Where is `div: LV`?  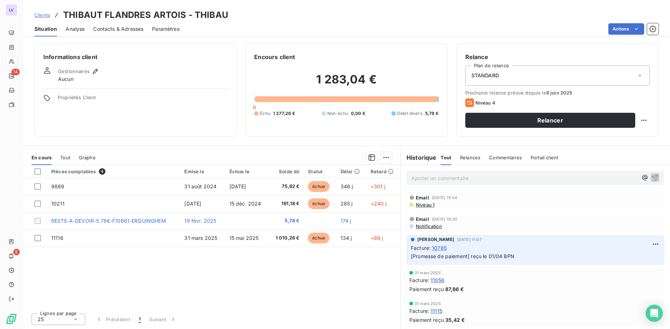 div: LV is located at coordinates (11, 10).